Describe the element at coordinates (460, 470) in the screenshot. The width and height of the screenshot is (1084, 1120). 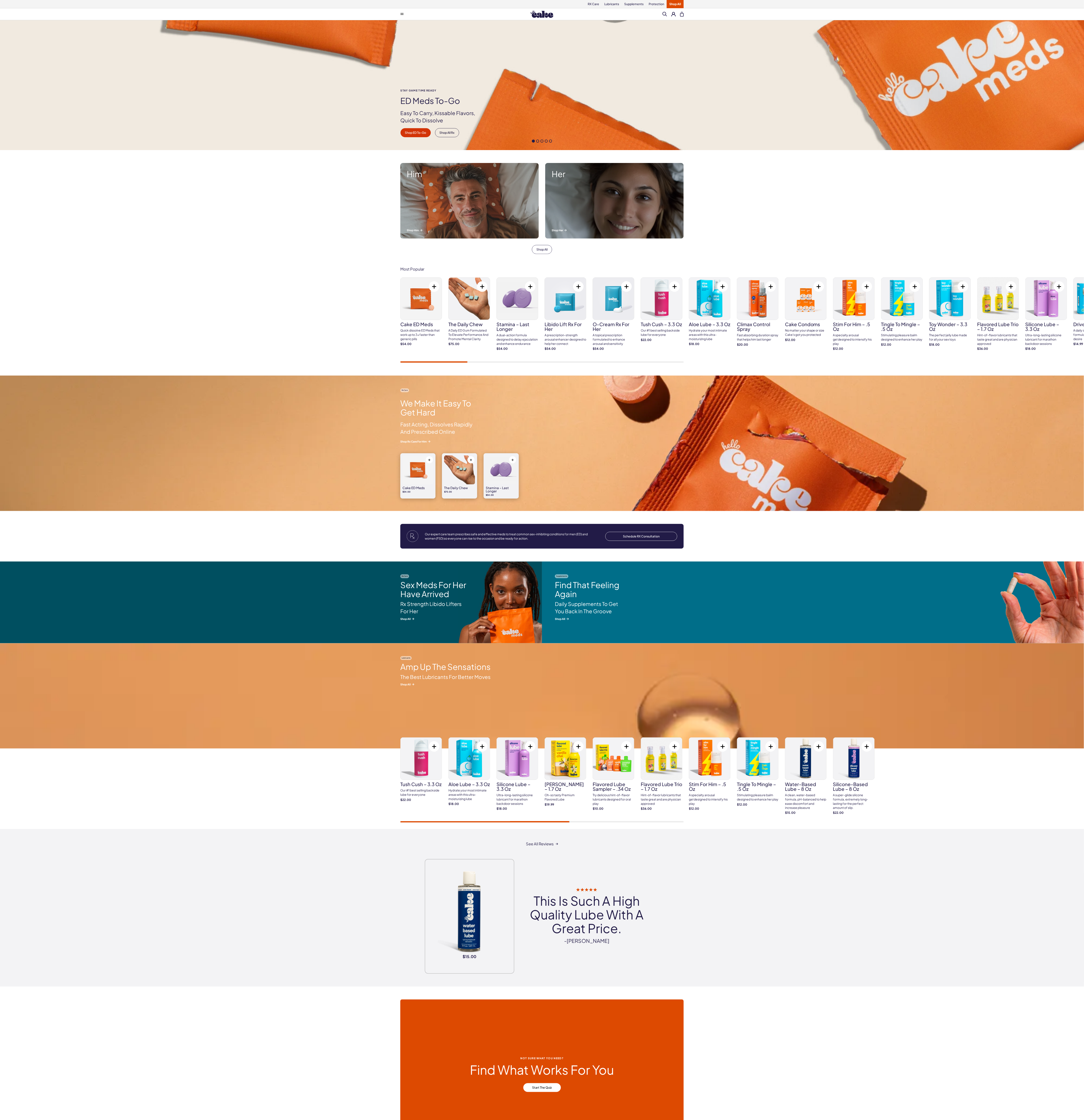
I see `img: The Daily Chew` at that location.